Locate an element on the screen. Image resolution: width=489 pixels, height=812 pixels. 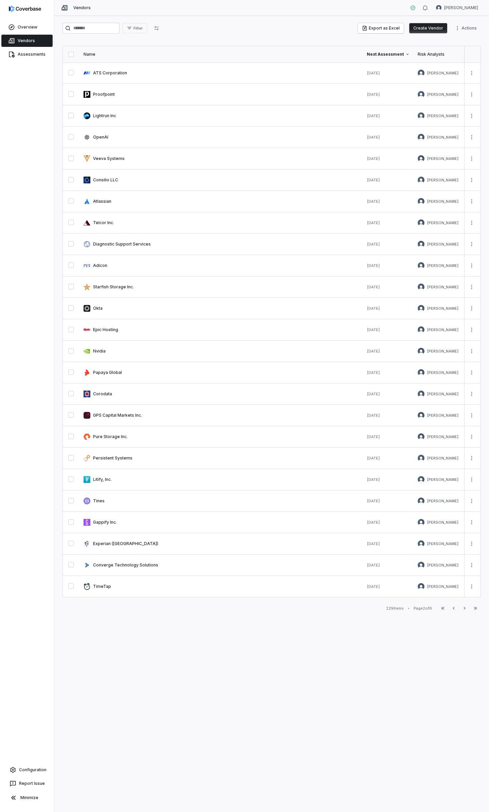
span: Overview is located at coordinates (27, 27).